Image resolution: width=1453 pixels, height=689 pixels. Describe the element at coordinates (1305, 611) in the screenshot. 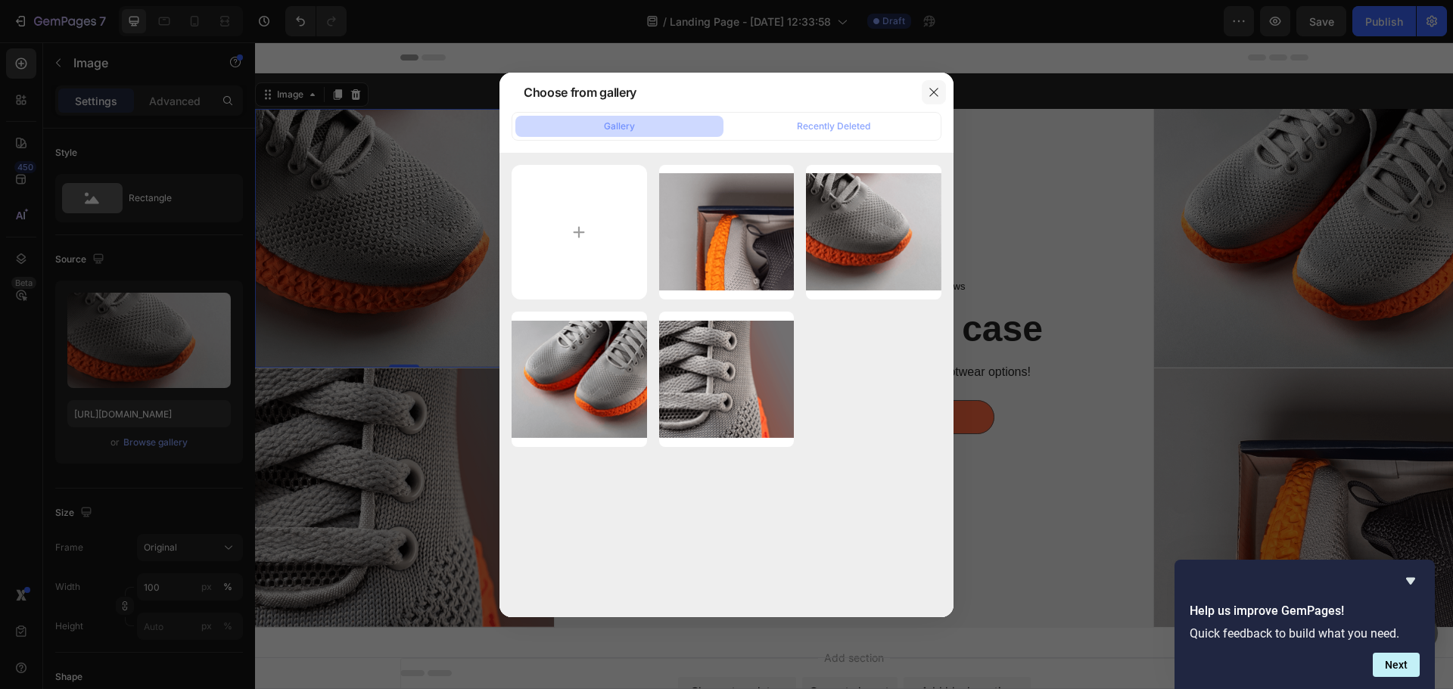

I see `h2: Help us improve GemPages!` at that location.